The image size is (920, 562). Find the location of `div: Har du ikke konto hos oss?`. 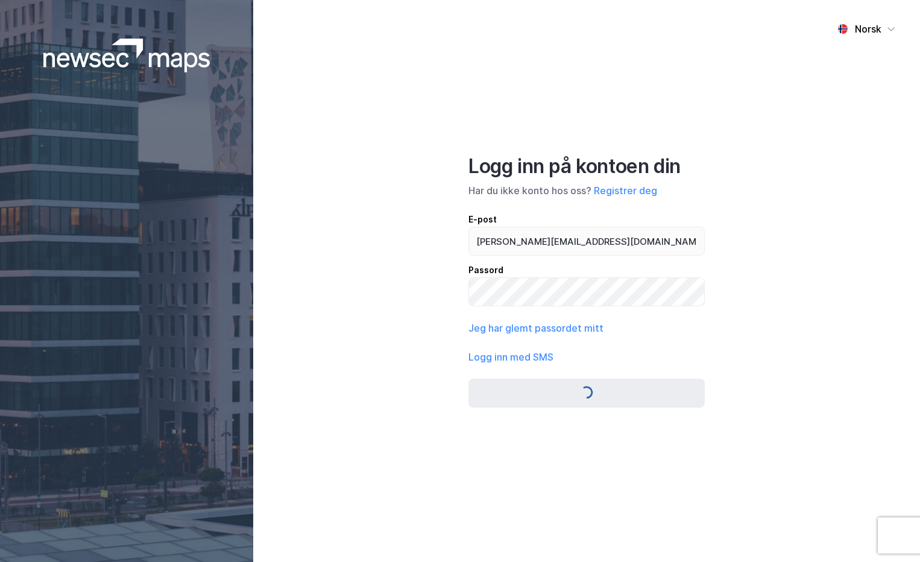

div: Har du ikke konto hos oss? is located at coordinates (587, 191).